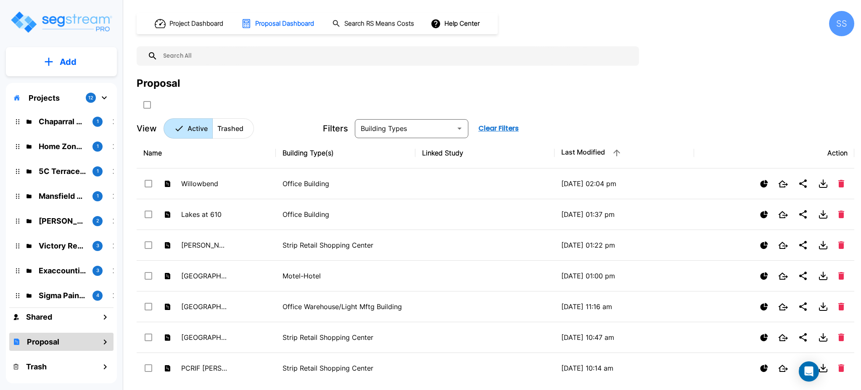 The height and width of the screenshot is (390, 861). I want to click on h1: Project Dashboard, so click(196, 24).